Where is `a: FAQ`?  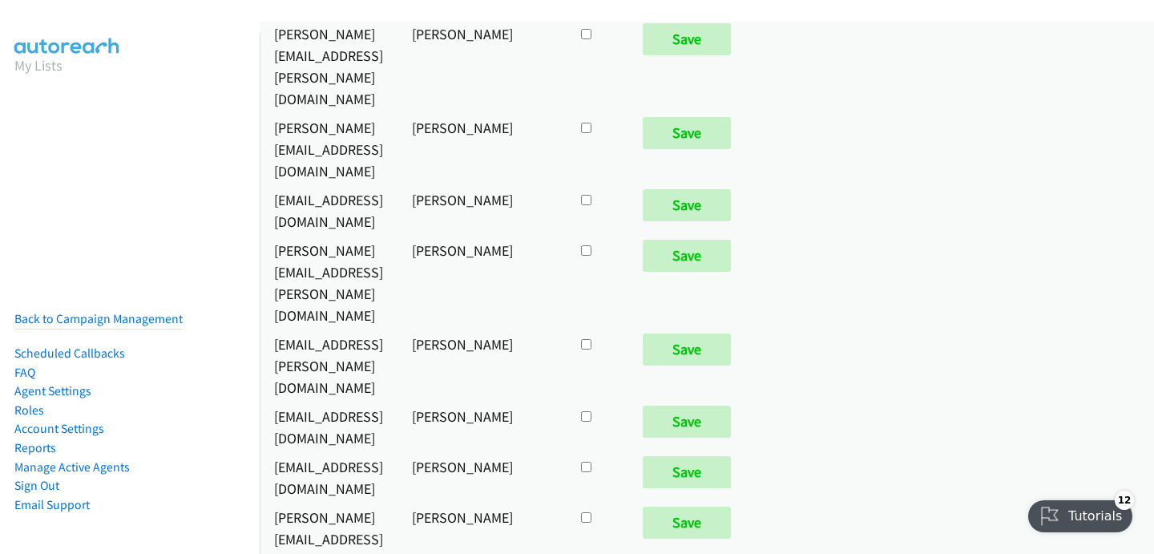
a: FAQ is located at coordinates (25, 372).